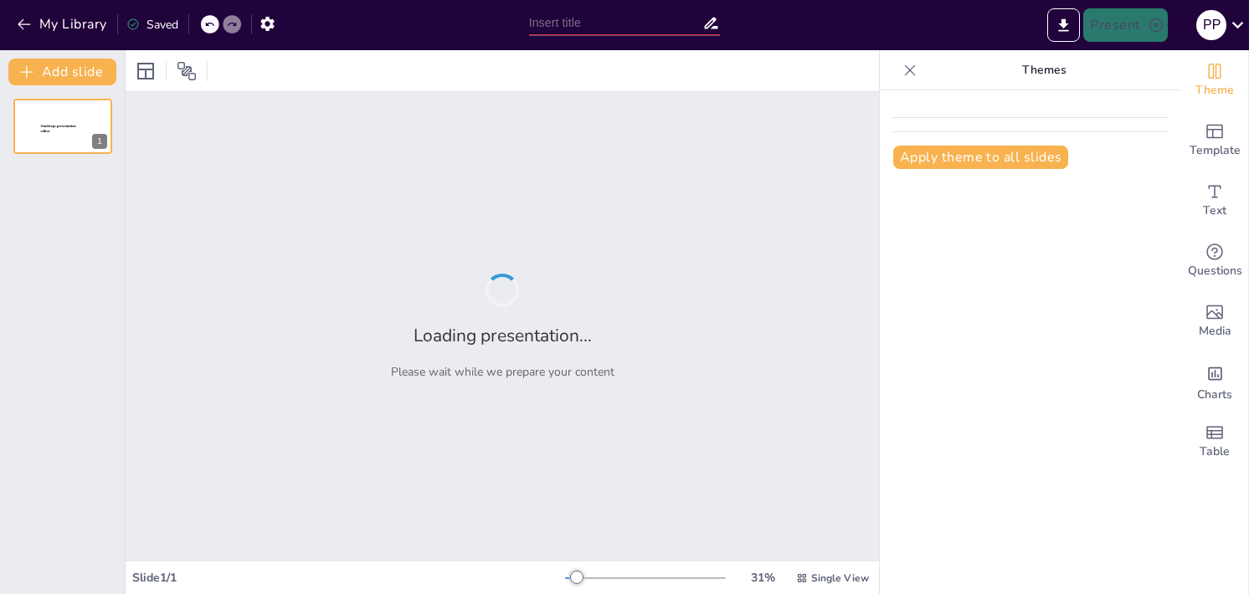 The image size is (1249, 594). I want to click on span: Text, so click(1215, 211).